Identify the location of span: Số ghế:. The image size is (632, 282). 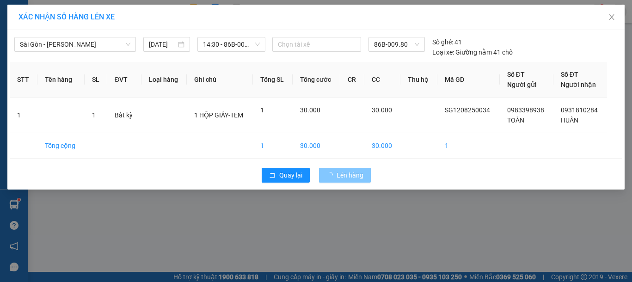
(442, 42).